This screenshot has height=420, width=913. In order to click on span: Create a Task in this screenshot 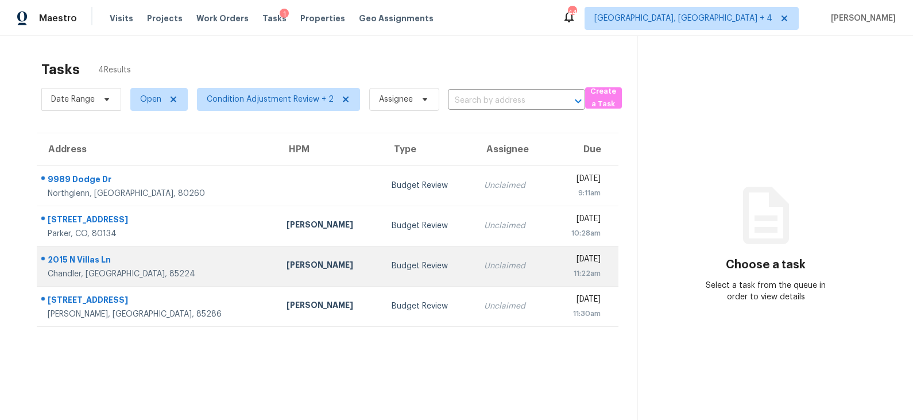, I will do `click(604, 98)`.